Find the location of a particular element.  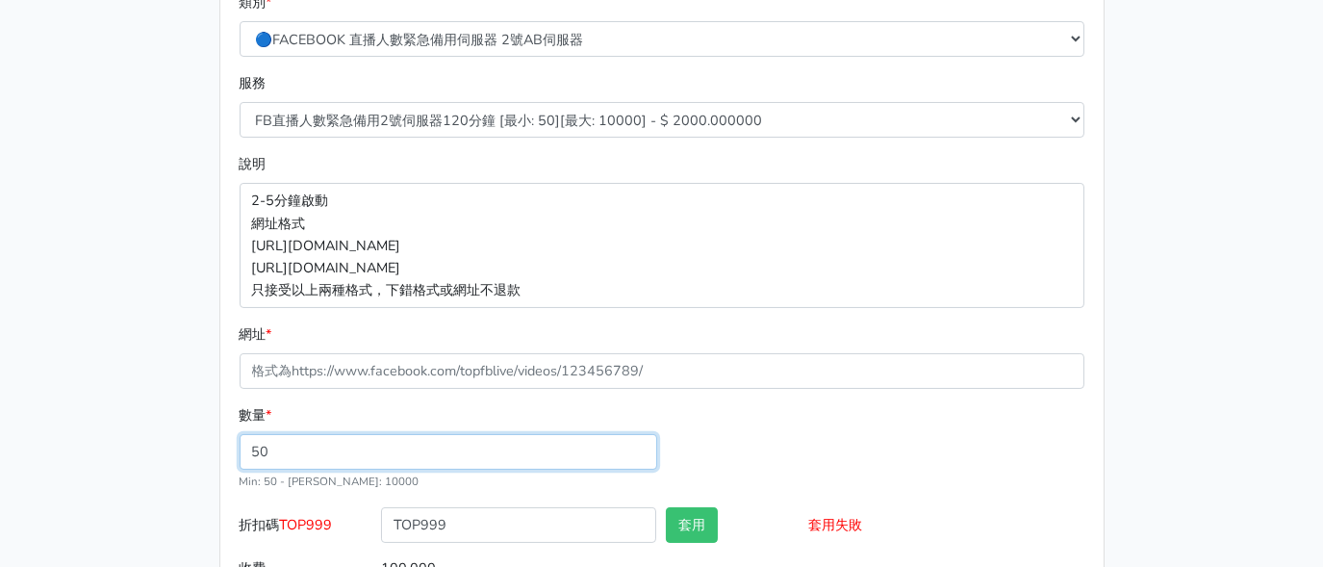

button: 套用 is located at coordinates (692, 524).